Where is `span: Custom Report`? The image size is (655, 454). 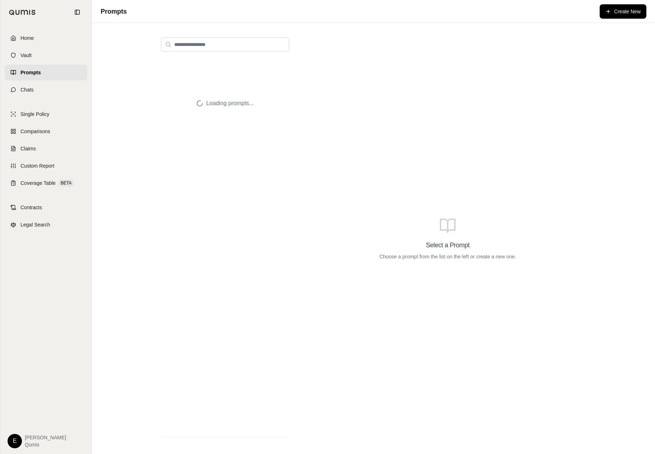 span: Custom Report is located at coordinates (37, 166).